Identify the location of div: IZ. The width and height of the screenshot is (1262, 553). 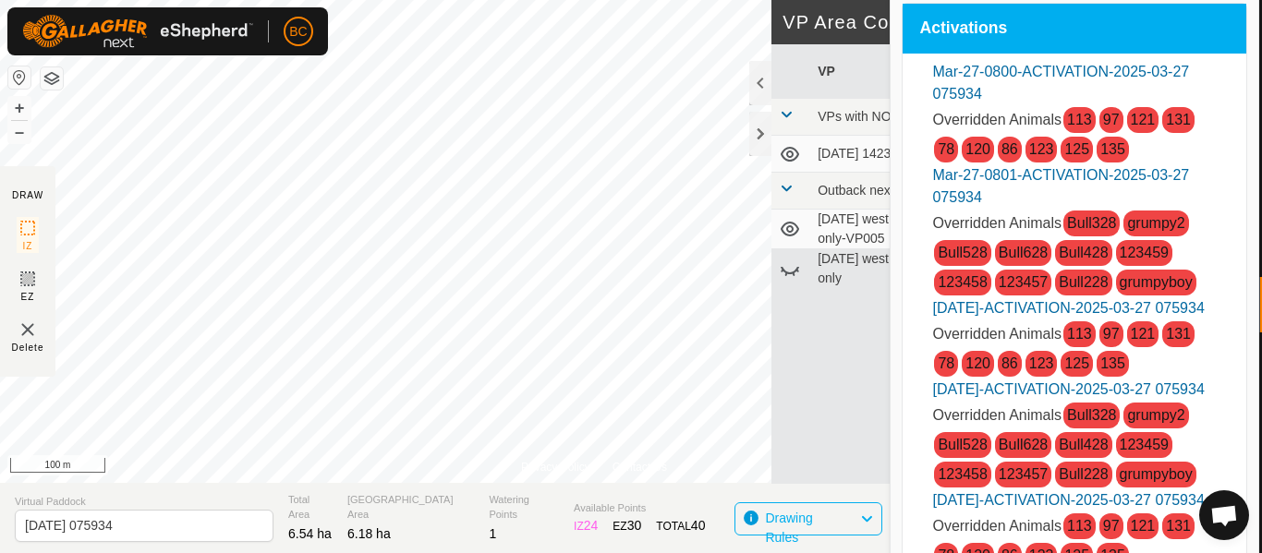
(586, 526).